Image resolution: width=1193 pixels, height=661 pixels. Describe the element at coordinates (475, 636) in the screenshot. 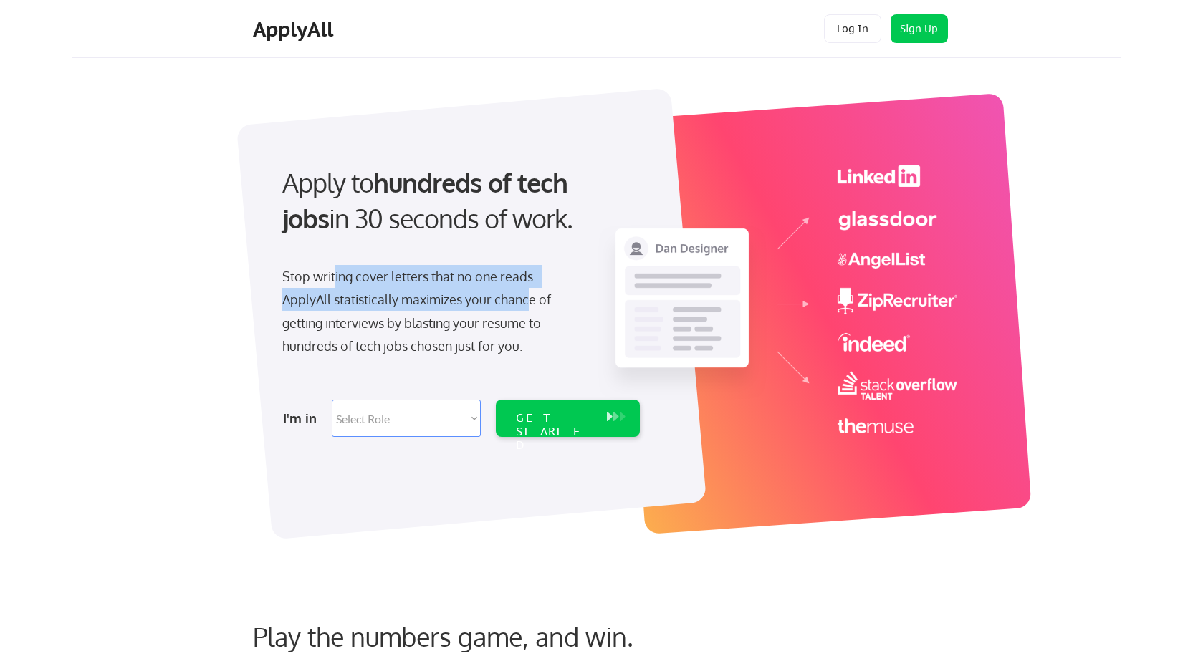

I see `div: Play the numbers game, and win.` at that location.